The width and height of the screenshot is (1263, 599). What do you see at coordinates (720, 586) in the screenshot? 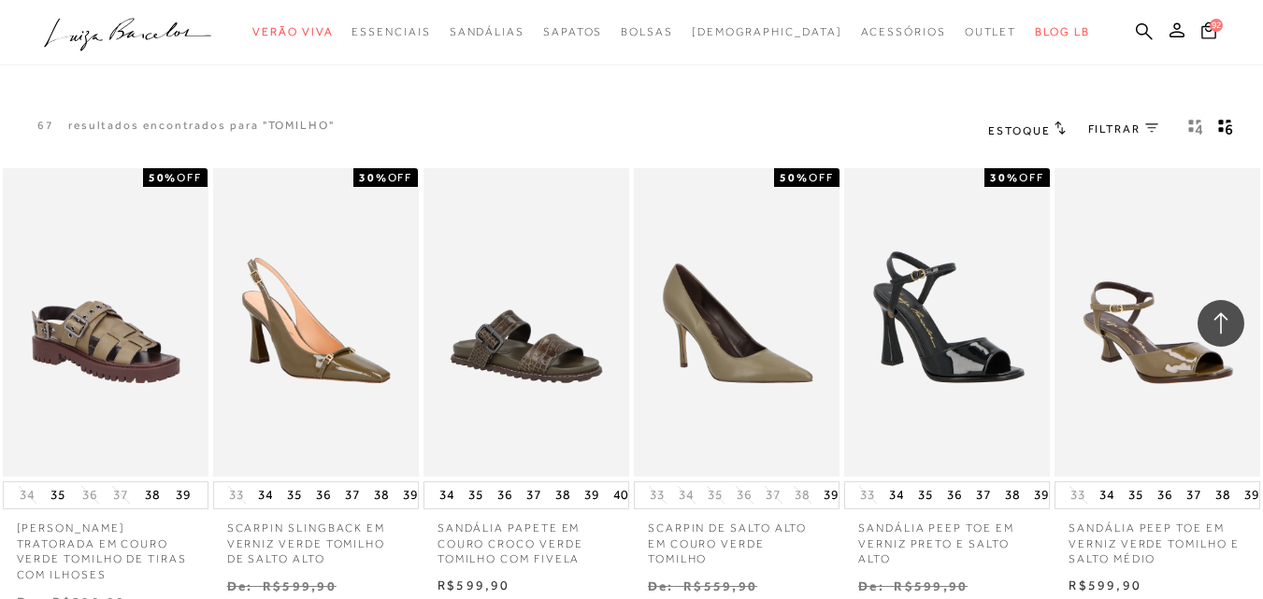
I see `small: R$559,90` at bounding box center [720, 586].